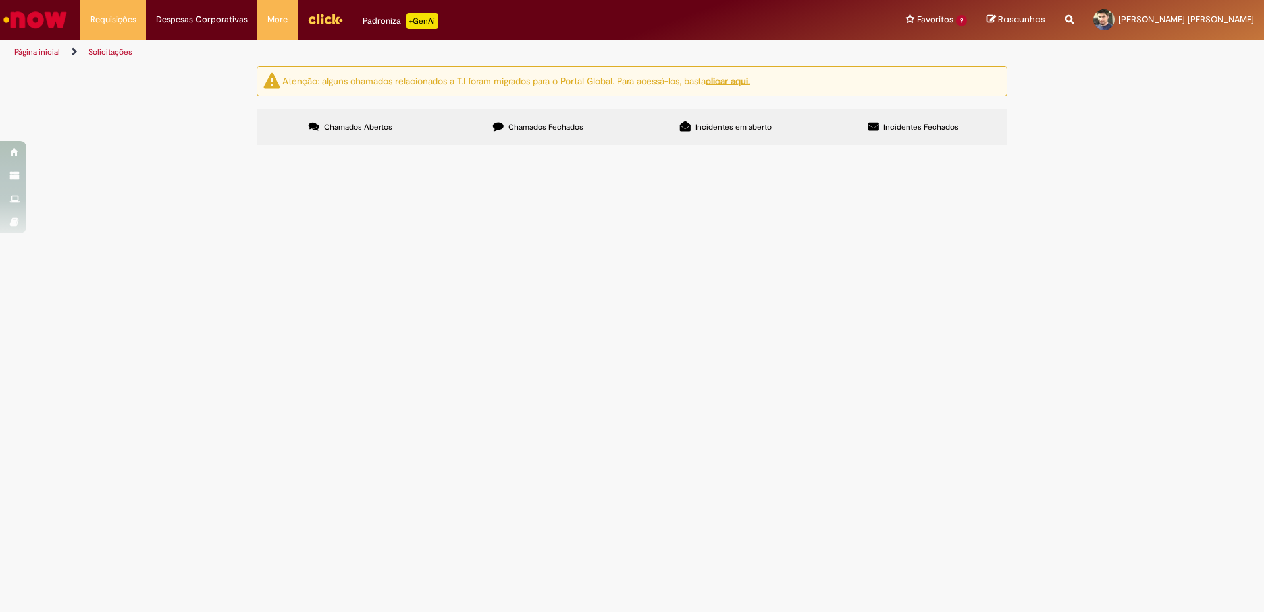 The height and width of the screenshot is (612, 1264). I want to click on span: Chamados Abertos, so click(358, 127).